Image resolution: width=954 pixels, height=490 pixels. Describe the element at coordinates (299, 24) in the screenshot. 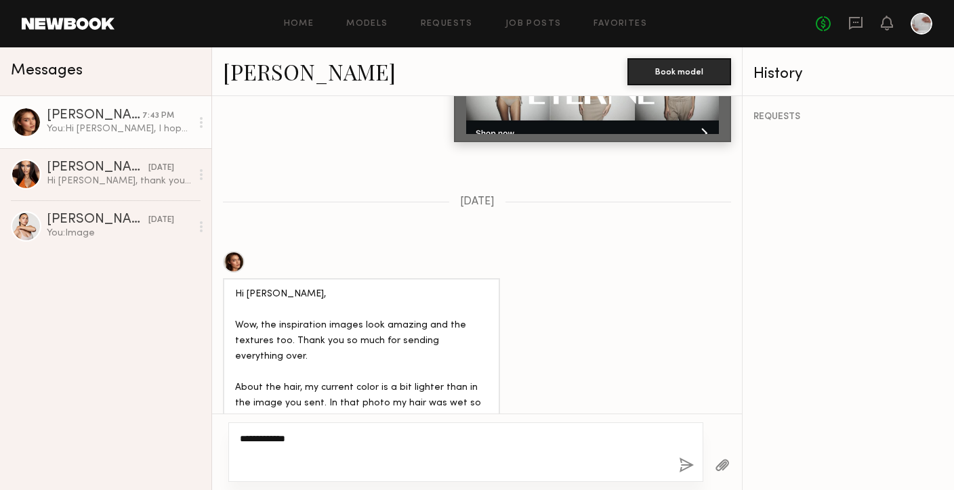

I see `a: Home` at that location.